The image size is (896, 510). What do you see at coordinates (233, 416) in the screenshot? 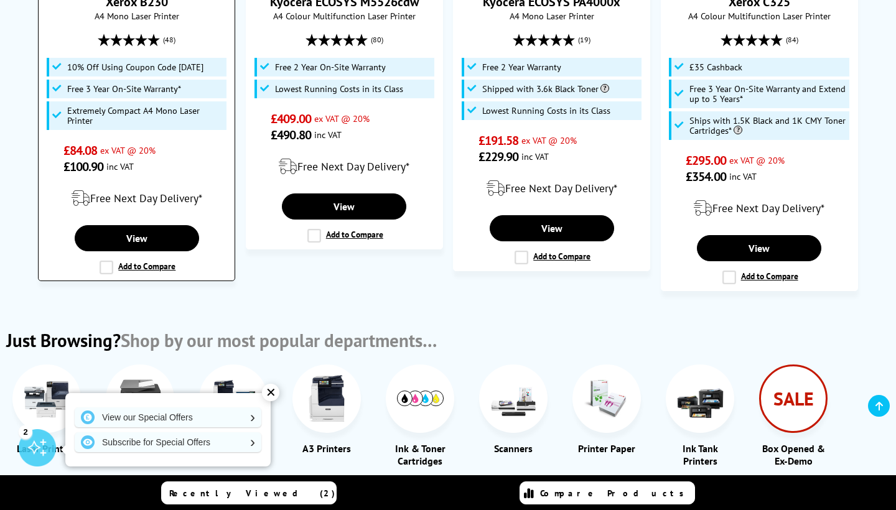
I see `a: Multifunction Printers Multifunction Printers` at bounding box center [233, 416].